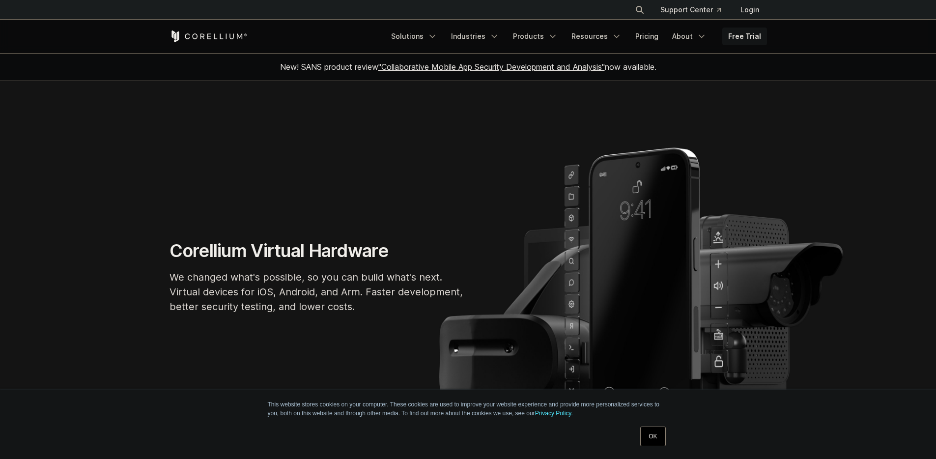 This screenshot has width=936, height=459. What do you see at coordinates (653, 436) in the screenshot?
I see `a: OK` at bounding box center [653, 436].